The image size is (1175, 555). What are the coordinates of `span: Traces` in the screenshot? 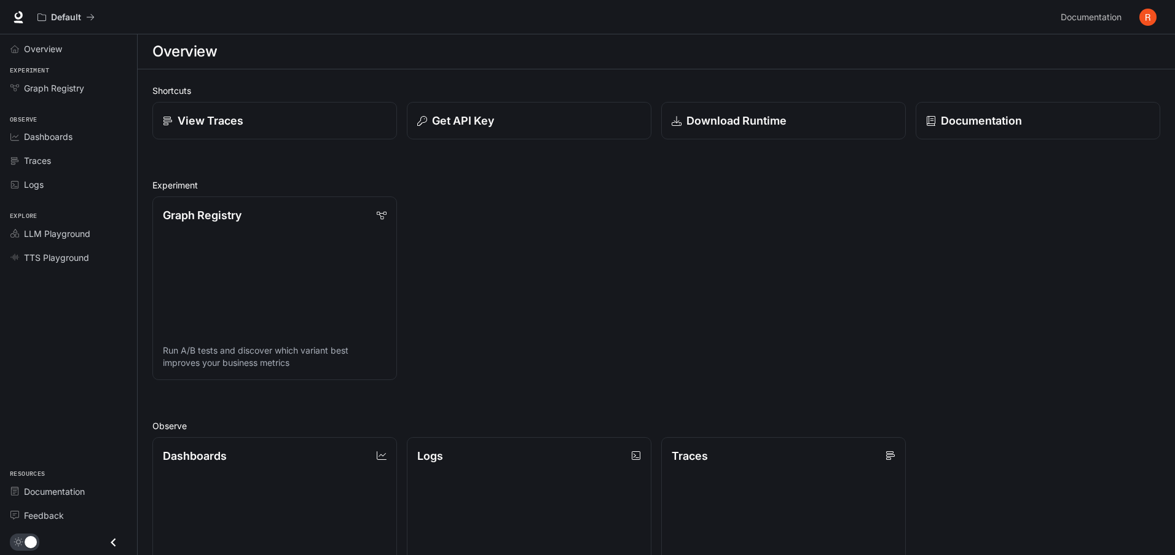 It's located at (37, 160).